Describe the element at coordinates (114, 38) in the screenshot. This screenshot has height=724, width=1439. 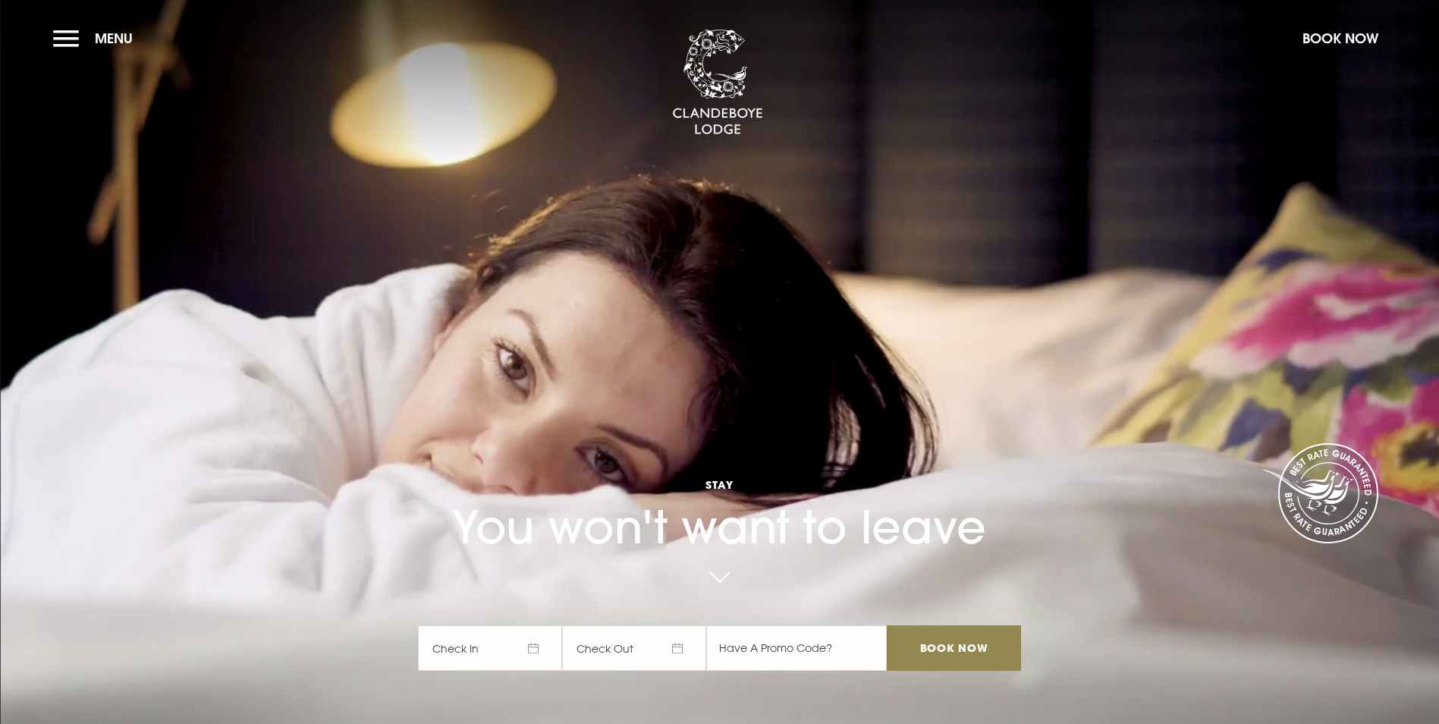
I see `span: Menu` at that location.